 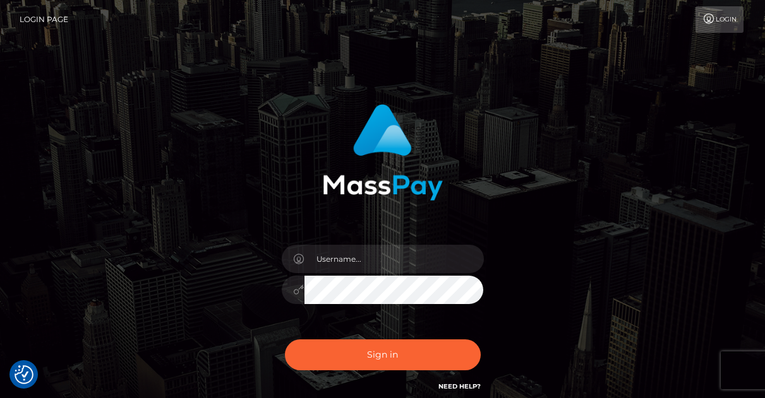 What do you see at coordinates (394, 259) in the screenshot?
I see `input: Username...` at bounding box center [394, 259].